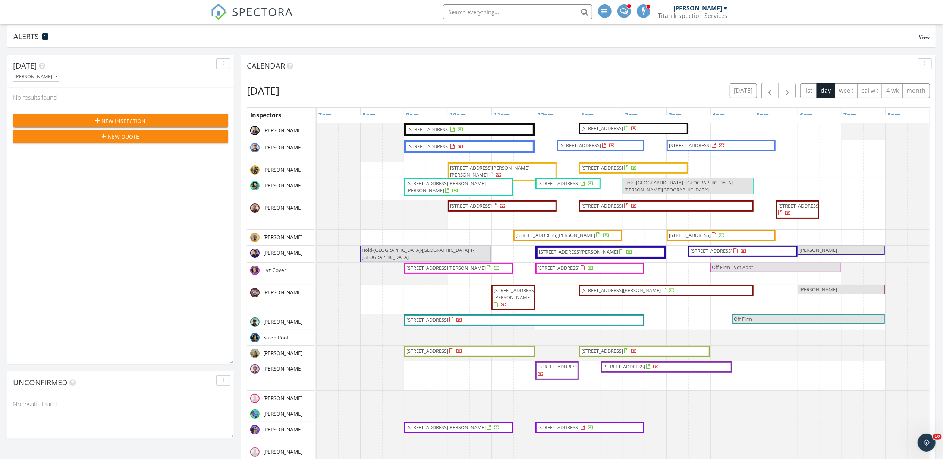 This screenshot has height=459, width=943. Describe the element at coordinates (255, 170) in the screenshot. I see `img: ab7315192ae64021a741a01fc51364ee.jpeg` at that location.